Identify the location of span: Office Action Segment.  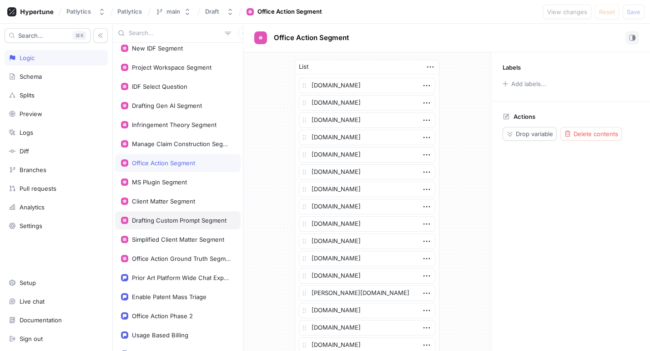
(311, 38).